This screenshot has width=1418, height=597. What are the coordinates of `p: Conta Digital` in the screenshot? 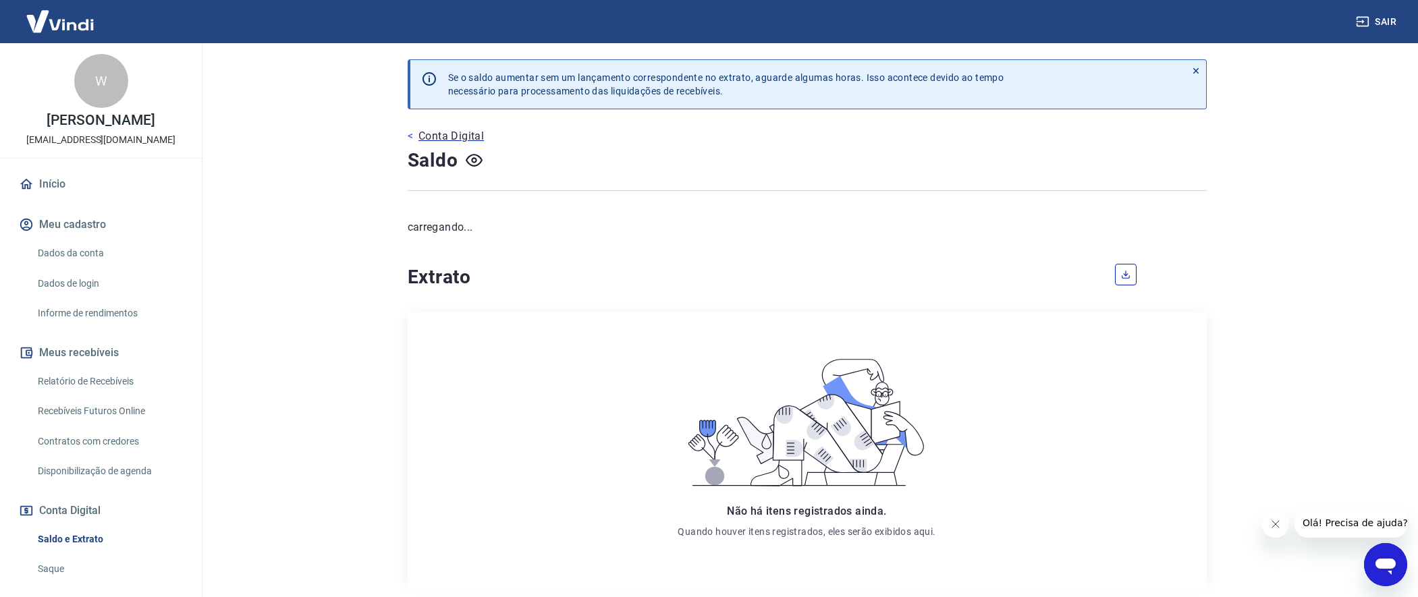 It's located at (451, 136).